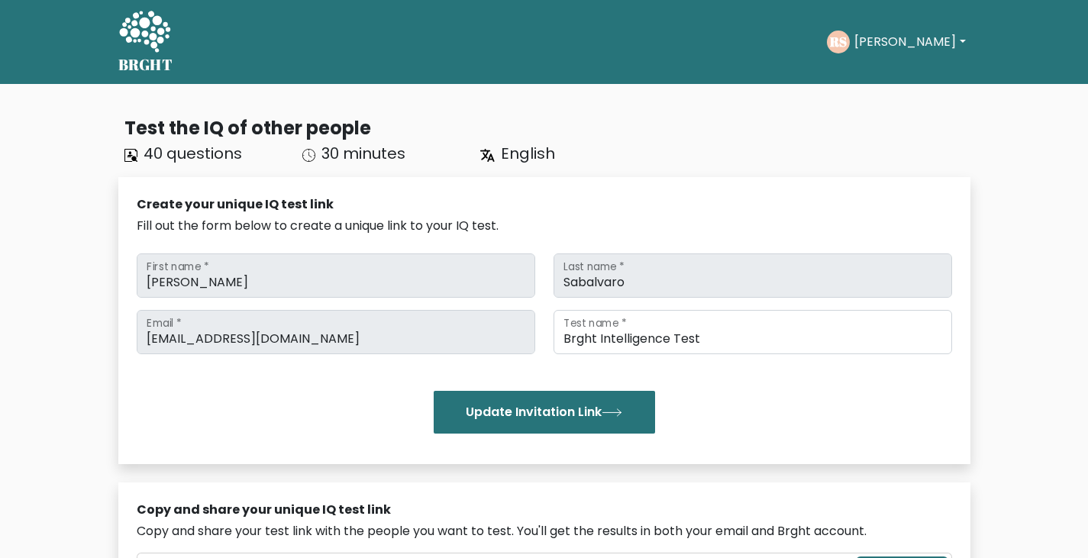  Describe the element at coordinates (838, 41) in the screenshot. I see `text: RS` at that location.